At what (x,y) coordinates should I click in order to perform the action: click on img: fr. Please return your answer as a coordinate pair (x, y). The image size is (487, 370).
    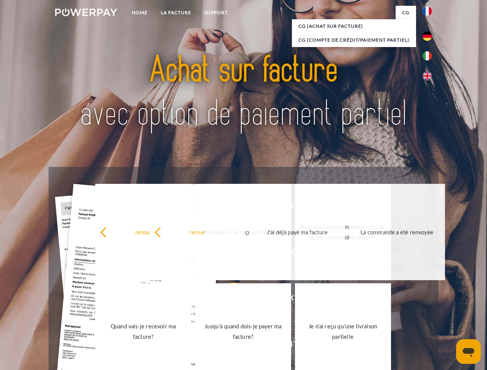
    Looking at the image, I should click on (427, 11).